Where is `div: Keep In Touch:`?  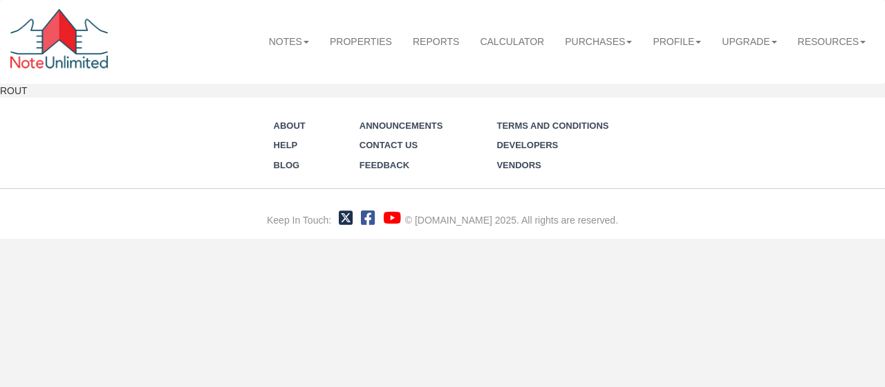 div: Keep In Touch: is located at coordinates (299, 220).